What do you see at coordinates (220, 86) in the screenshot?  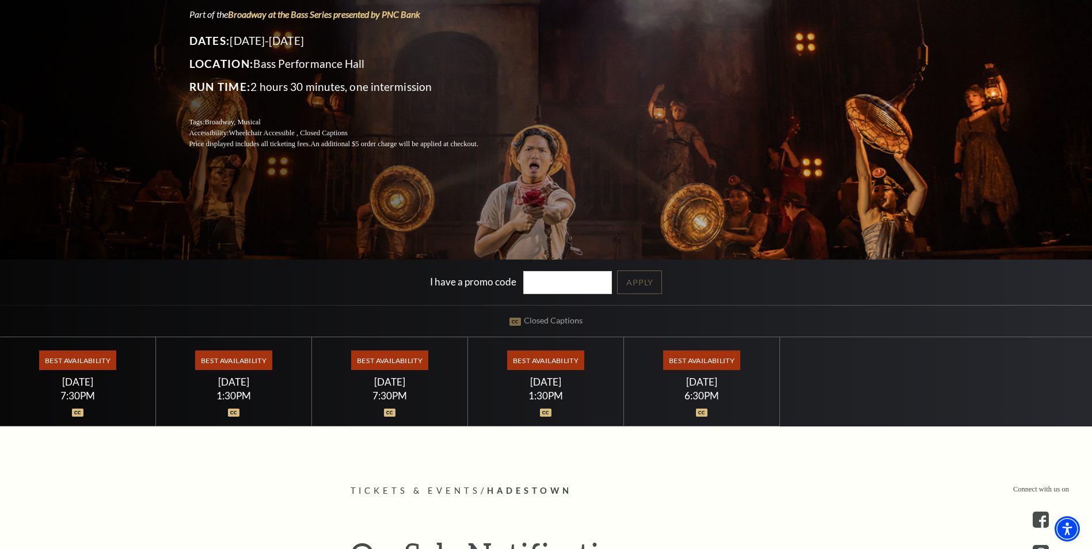 I see `span: Run Time:` at bounding box center [220, 86].